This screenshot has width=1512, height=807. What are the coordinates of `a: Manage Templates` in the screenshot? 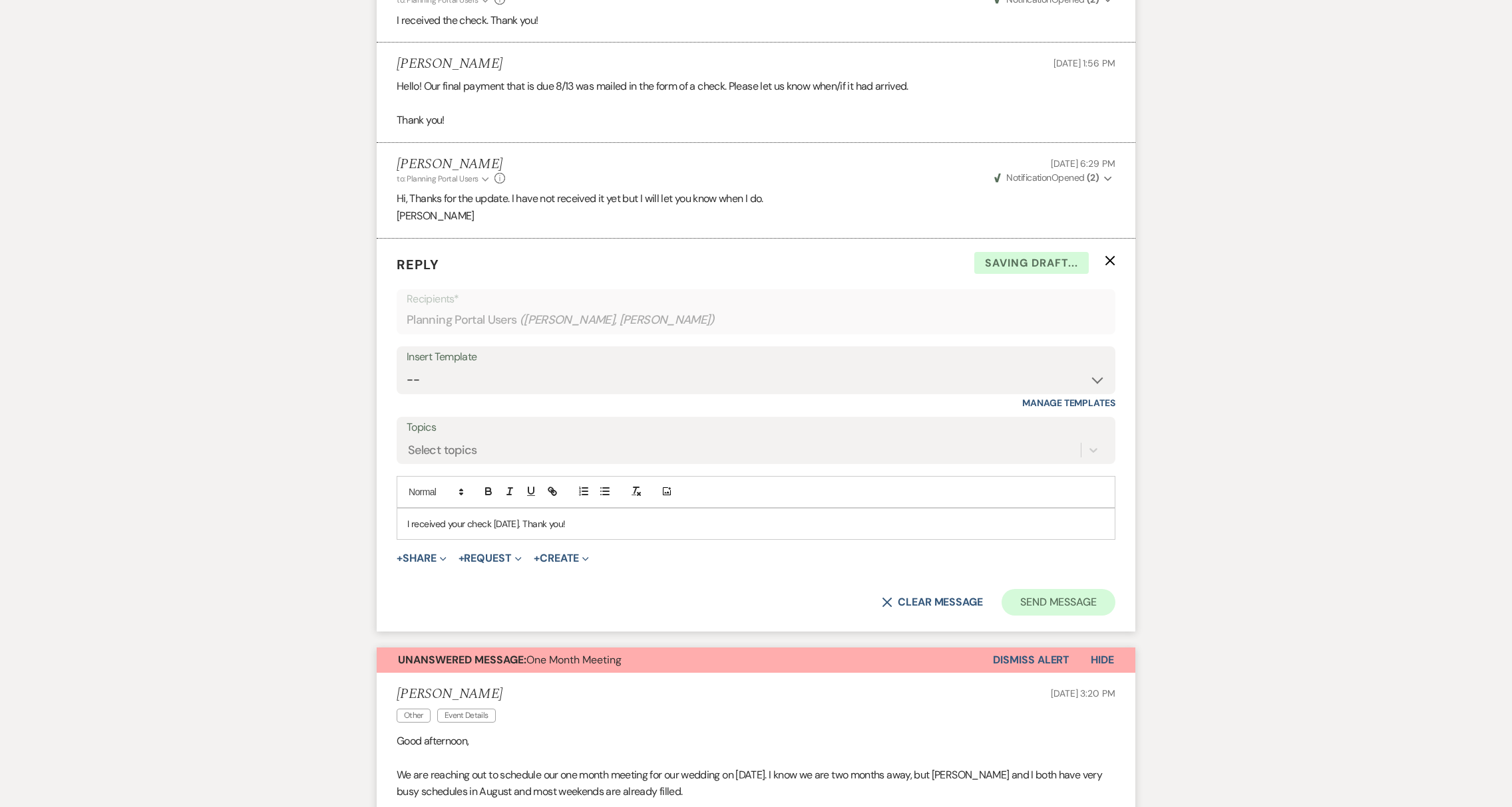 It's located at (1069, 403).